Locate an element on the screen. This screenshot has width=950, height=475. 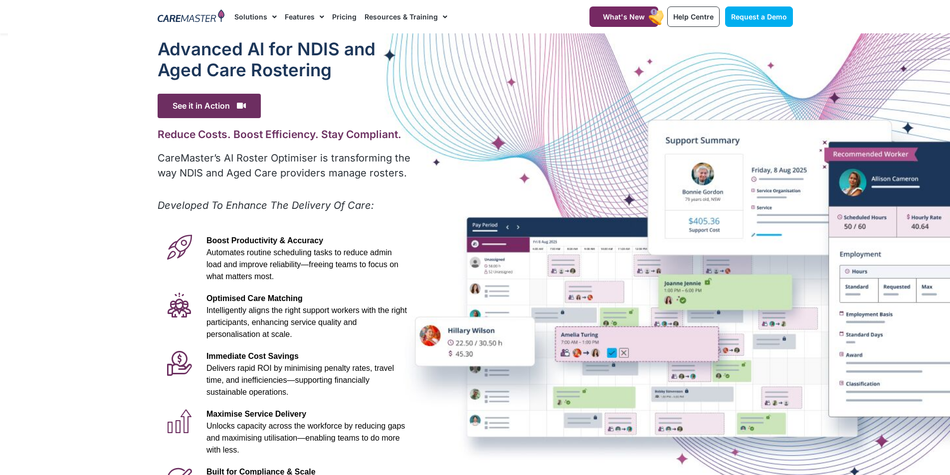
img: CareMaster Logo is located at coordinates (191, 17).